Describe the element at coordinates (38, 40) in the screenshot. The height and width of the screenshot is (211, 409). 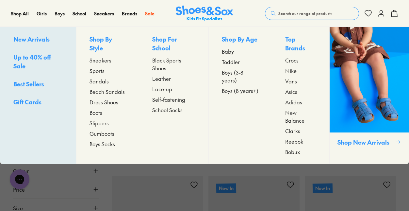
I see `a: New Arrivals` at that location.